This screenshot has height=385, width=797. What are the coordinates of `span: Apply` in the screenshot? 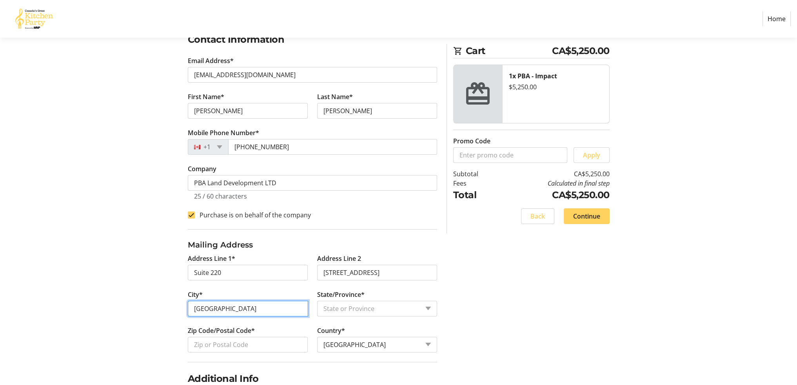 It's located at (592, 155).